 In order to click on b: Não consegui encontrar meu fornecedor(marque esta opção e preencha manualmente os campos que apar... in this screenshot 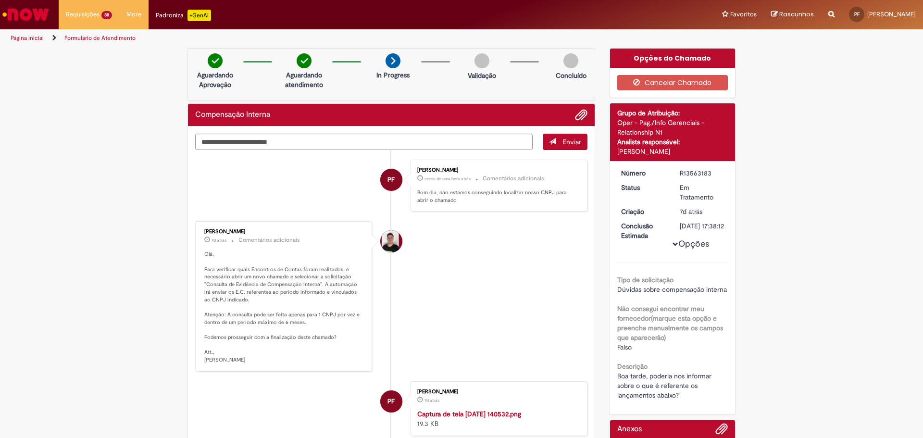, I will do `click(670, 323)`.